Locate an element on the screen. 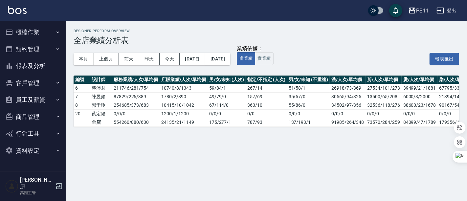 The width and height of the screenshot is (467, 201). div: 業績依據： is located at coordinates (255, 49).